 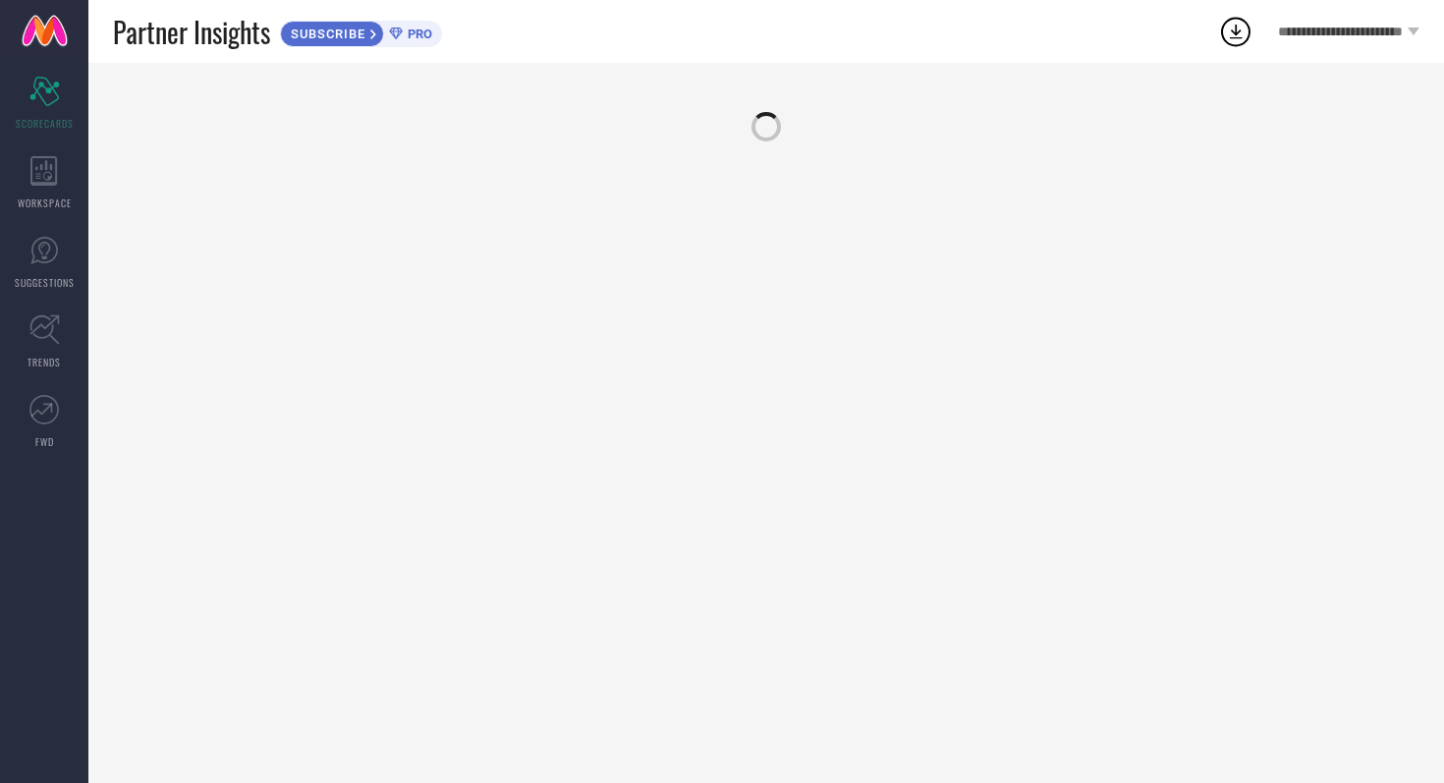 I want to click on div: Open download list, so click(x=1236, y=31).